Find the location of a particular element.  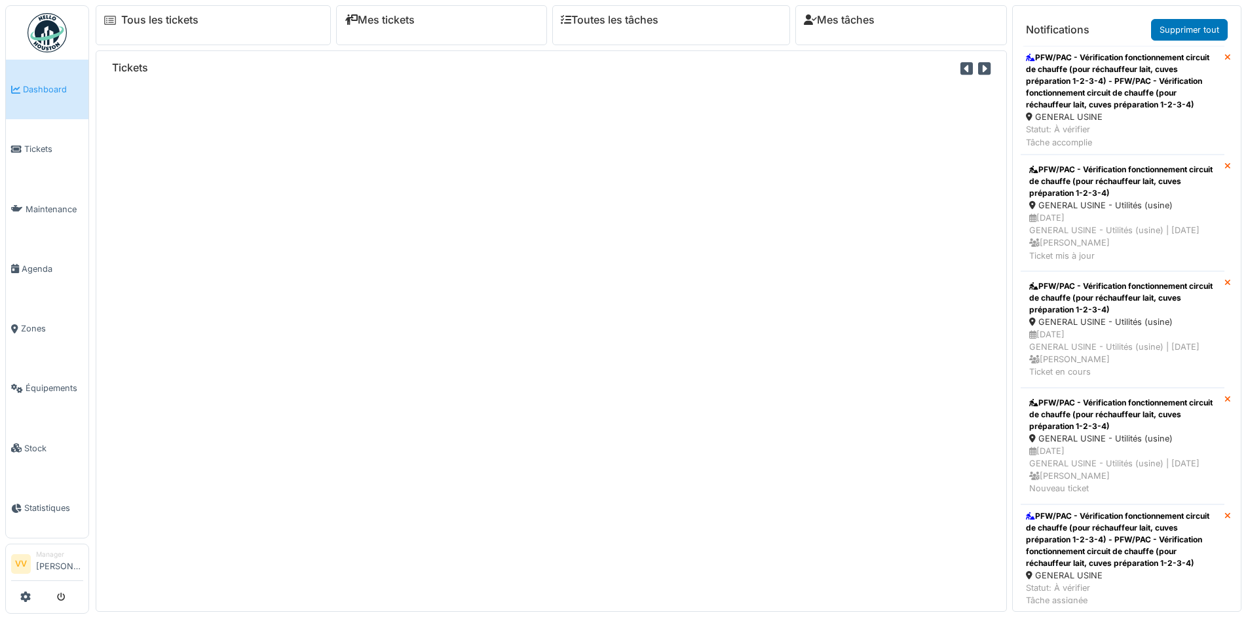

div: Manager is located at coordinates (60, 554).